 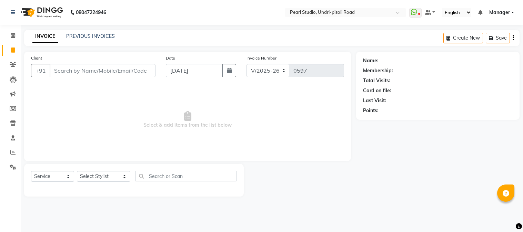 I want to click on div: Points:, so click(x=370, y=111).